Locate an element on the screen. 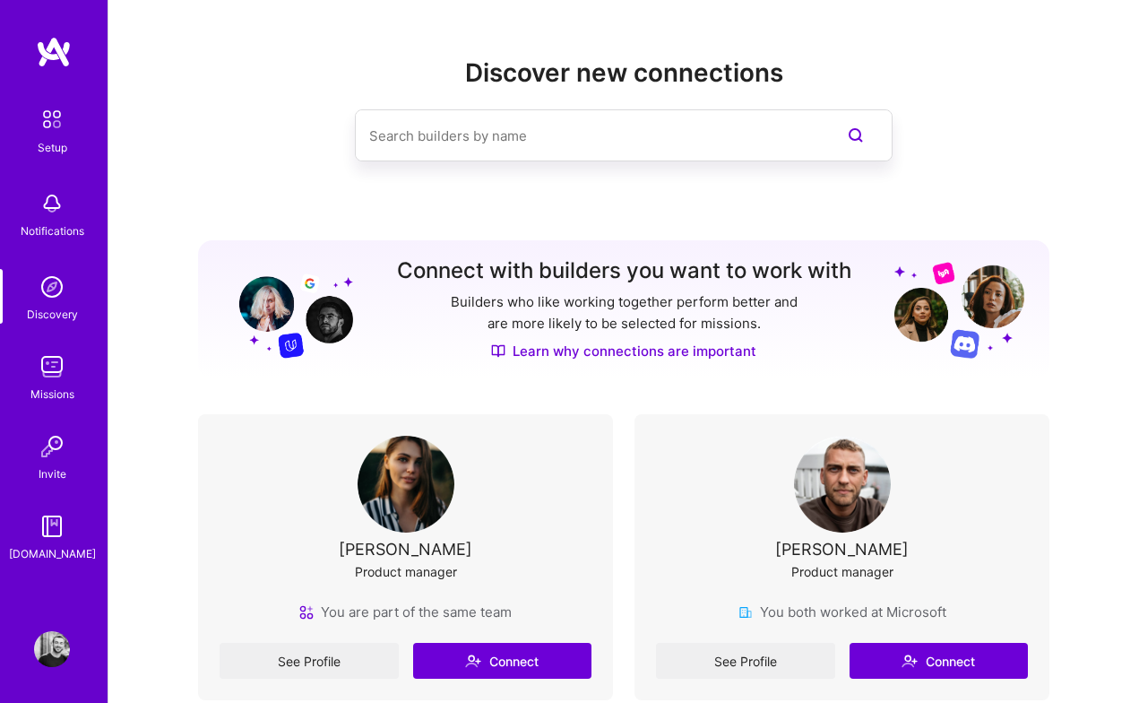 Image resolution: width=1139 pixels, height=703 pixels. img: guide book is located at coordinates (52, 526).